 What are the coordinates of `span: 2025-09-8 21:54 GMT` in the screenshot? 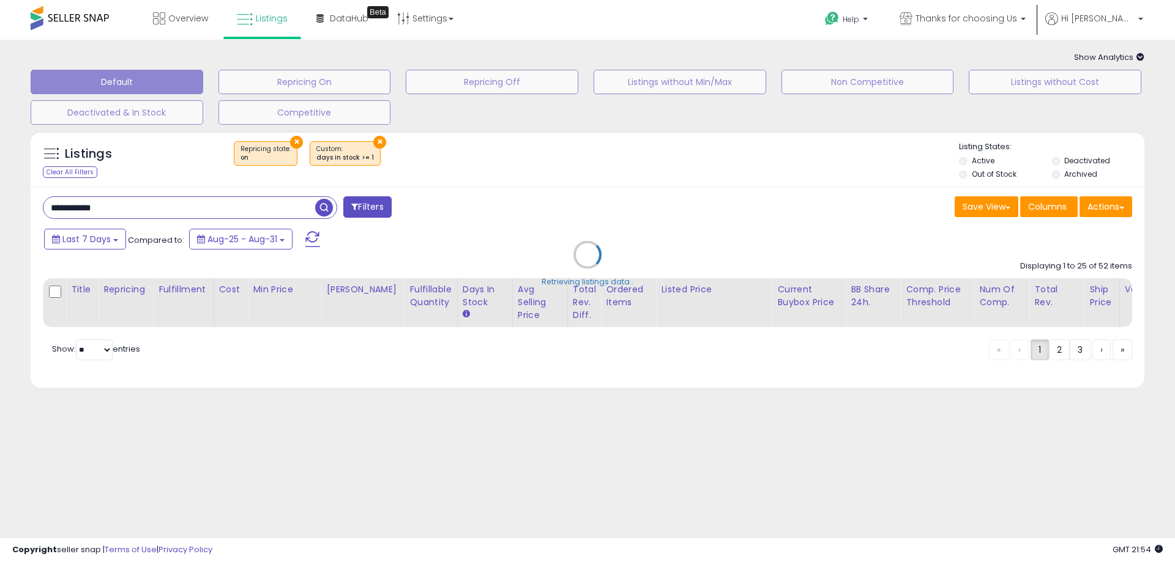 It's located at (1137, 549).